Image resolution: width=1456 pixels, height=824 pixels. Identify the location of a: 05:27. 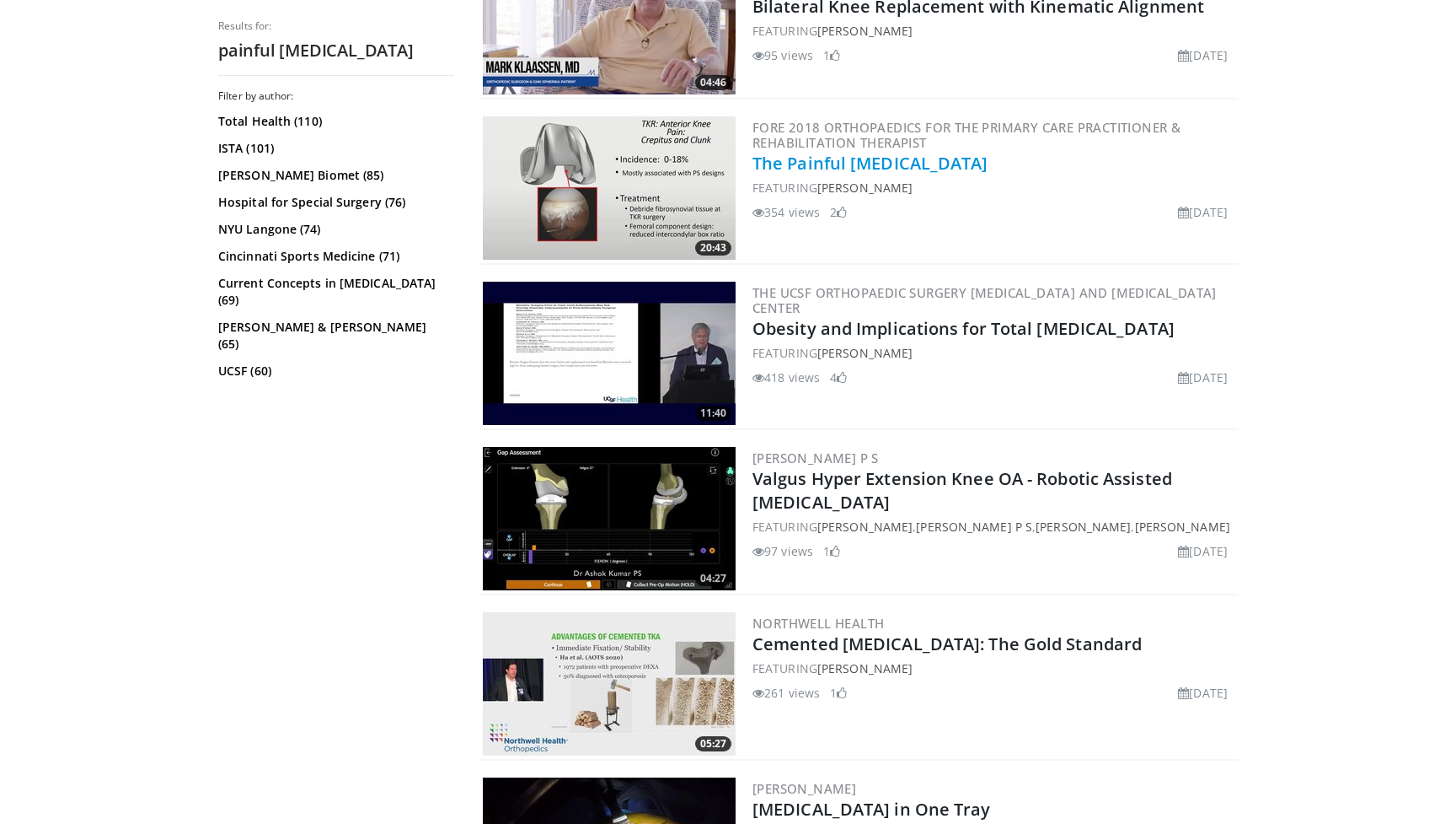
(609, 684).